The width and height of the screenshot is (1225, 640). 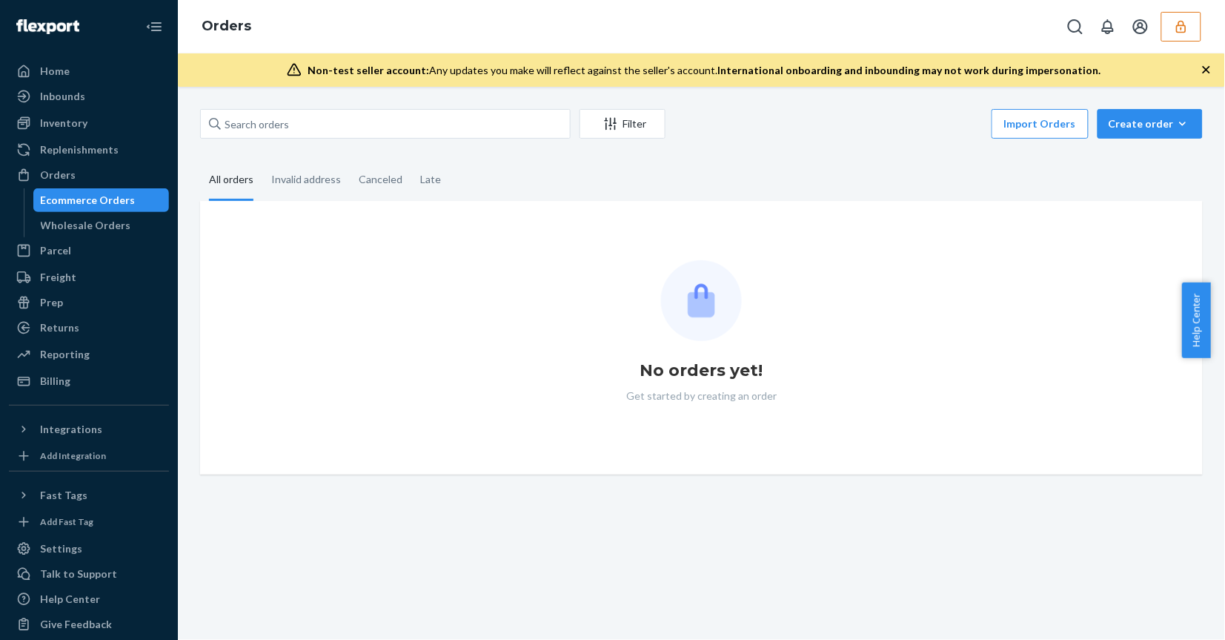 What do you see at coordinates (55, 71) in the screenshot?
I see `div: Home` at bounding box center [55, 71].